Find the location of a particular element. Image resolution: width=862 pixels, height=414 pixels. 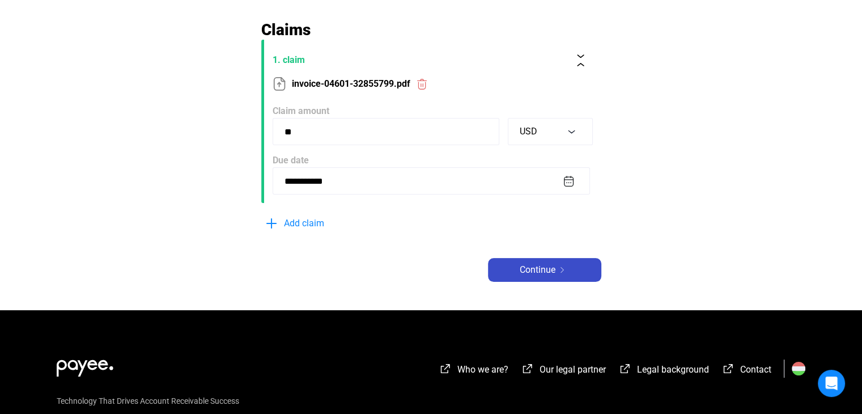

a: external-link-whiteLegal background is located at coordinates (664, 371).